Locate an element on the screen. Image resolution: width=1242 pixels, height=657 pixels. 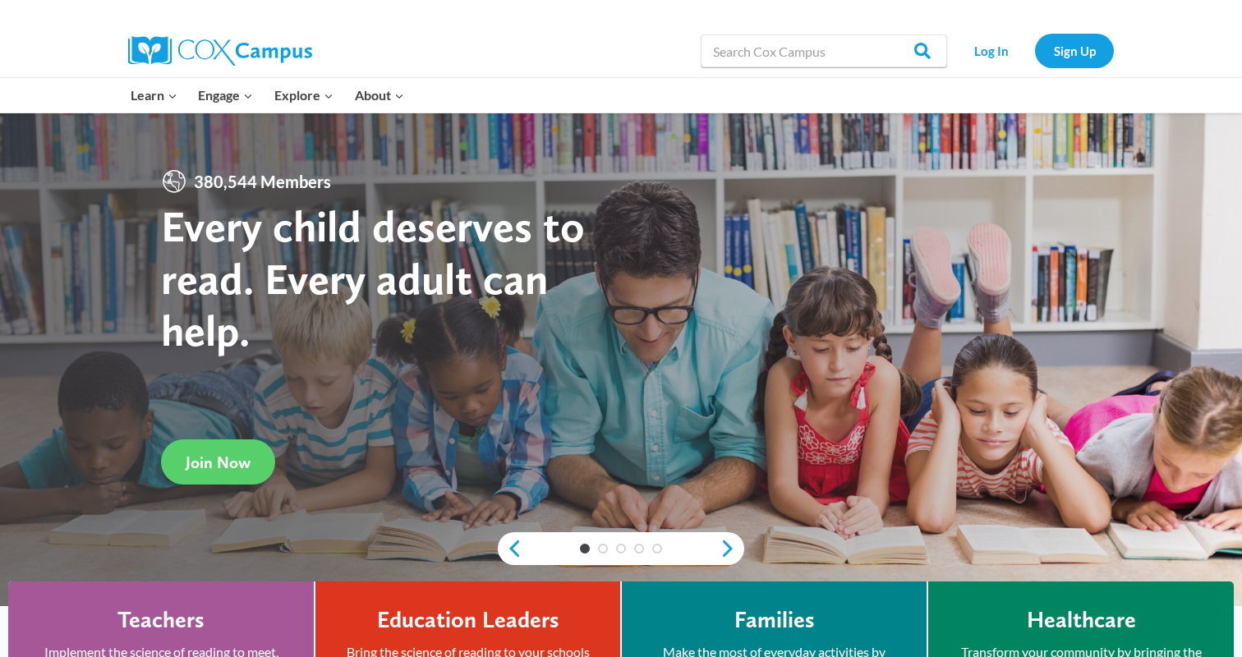
h4: Families is located at coordinates (775, 620).